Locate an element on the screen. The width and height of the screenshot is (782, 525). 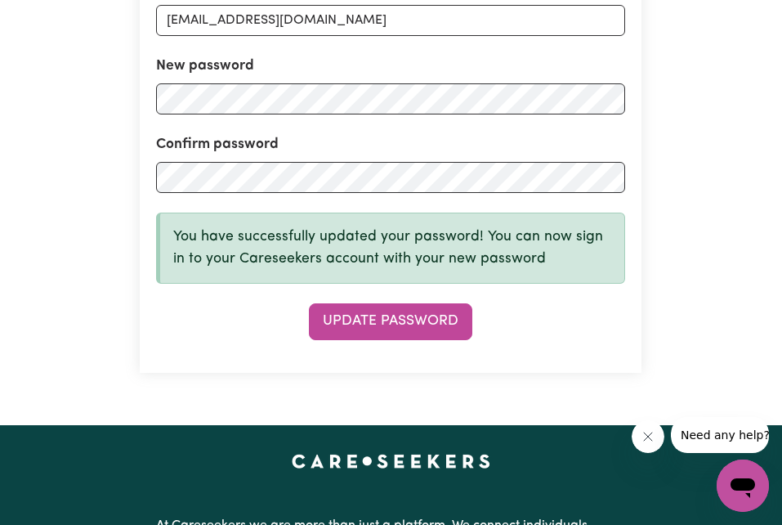
label: Confirm password is located at coordinates (217, 145).